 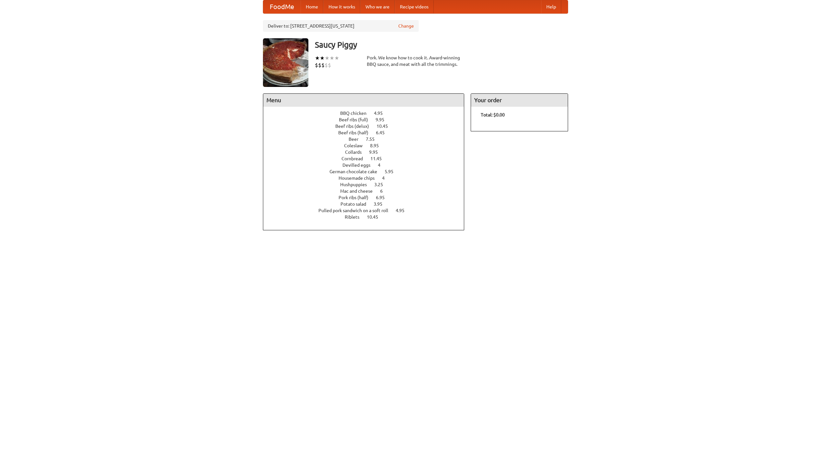 What do you see at coordinates (360, 178) in the screenshot?
I see `span: Housemade chips` at bounding box center [360, 178].